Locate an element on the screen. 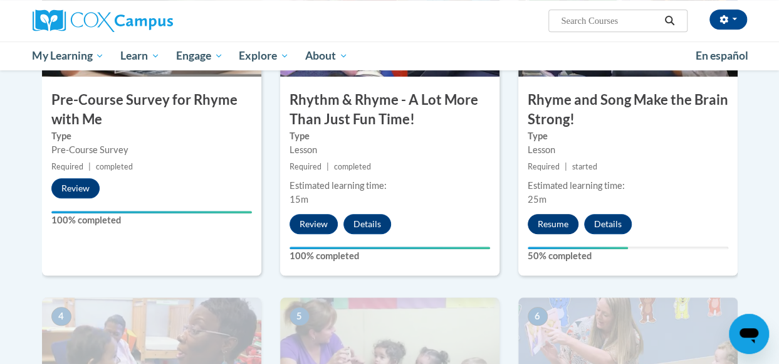 This screenshot has width=779, height=364. span: About is located at coordinates (327, 56).